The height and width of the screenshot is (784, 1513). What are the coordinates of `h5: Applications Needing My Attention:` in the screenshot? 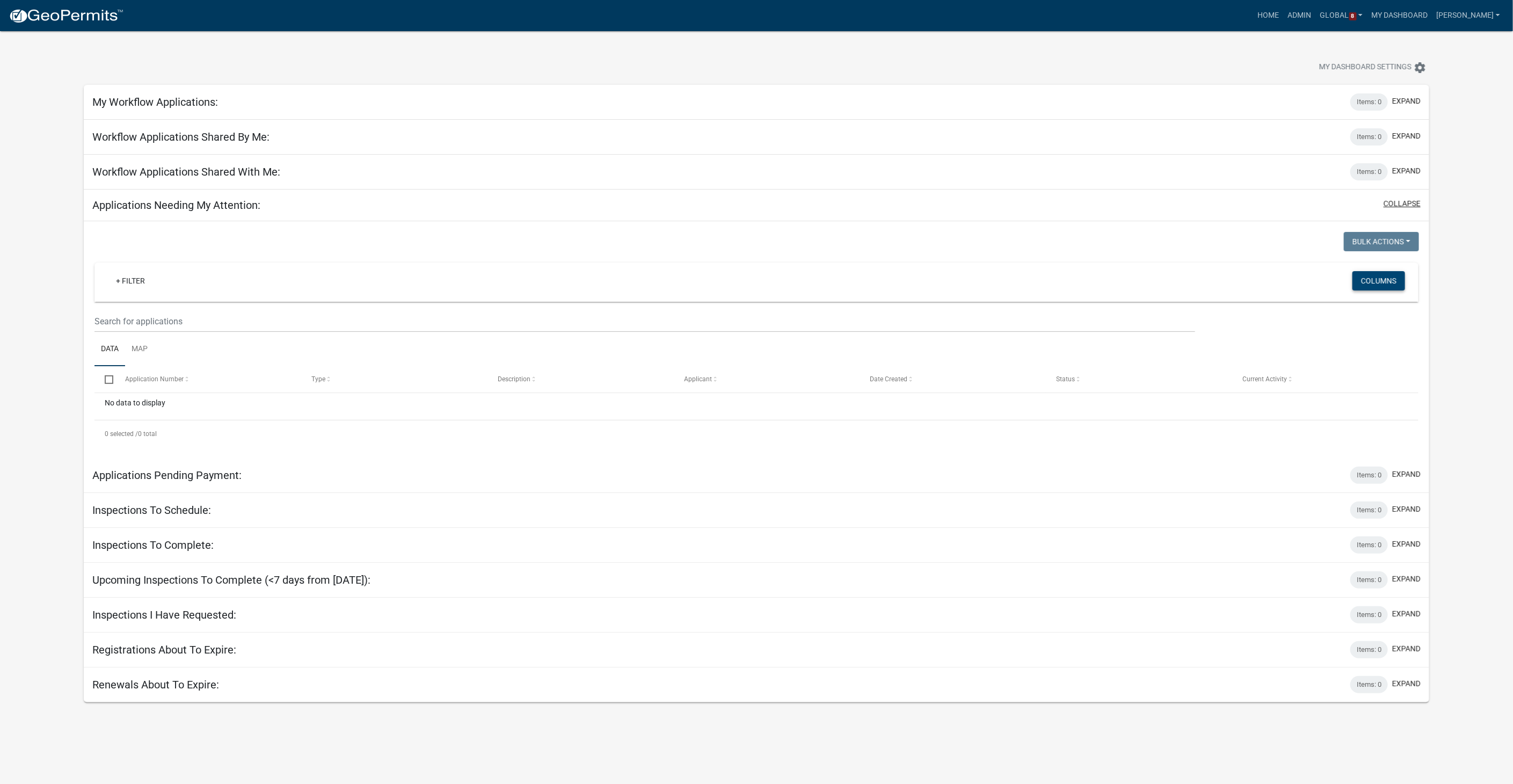 It's located at (176, 205).